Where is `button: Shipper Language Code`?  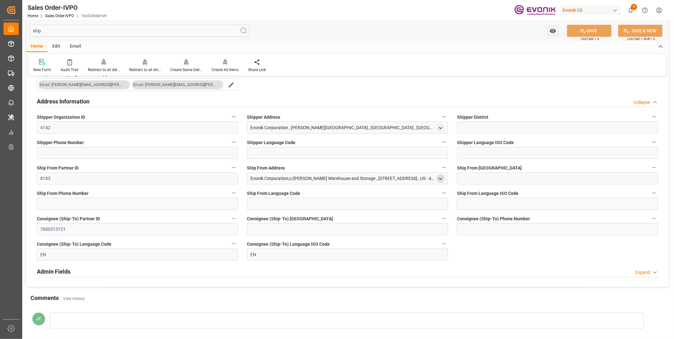
button: Shipper Language Code is located at coordinates (444, 142).